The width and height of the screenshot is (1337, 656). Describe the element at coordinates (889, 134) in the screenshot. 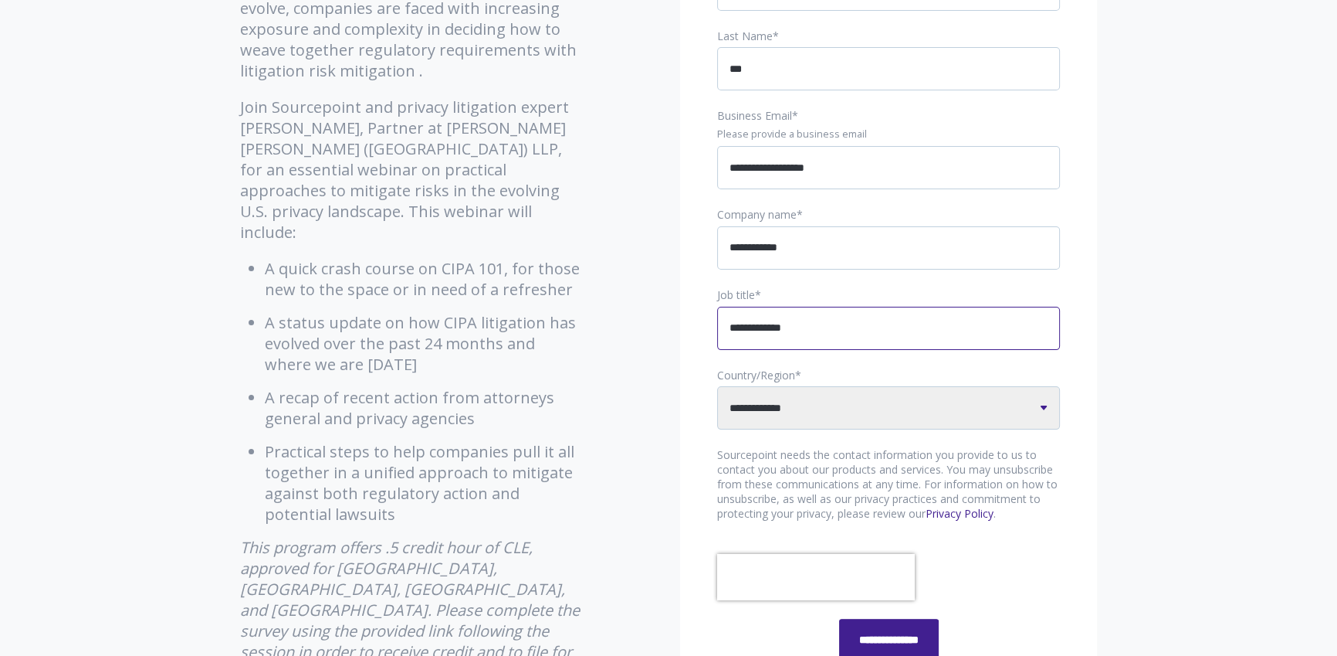

I see `legend: Please provide a business email` at that location.